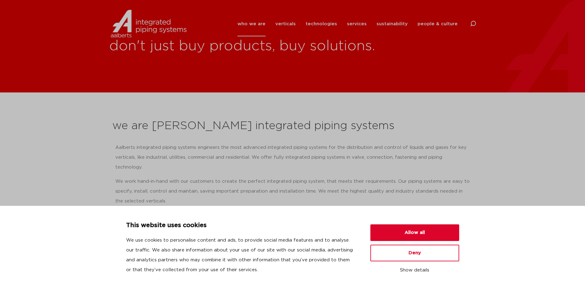 Image resolution: width=585 pixels, height=294 pixels. I want to click on p: We use cookies to personalise content and ads, to provide social media features and to analyse ou..., so click(241, 255).